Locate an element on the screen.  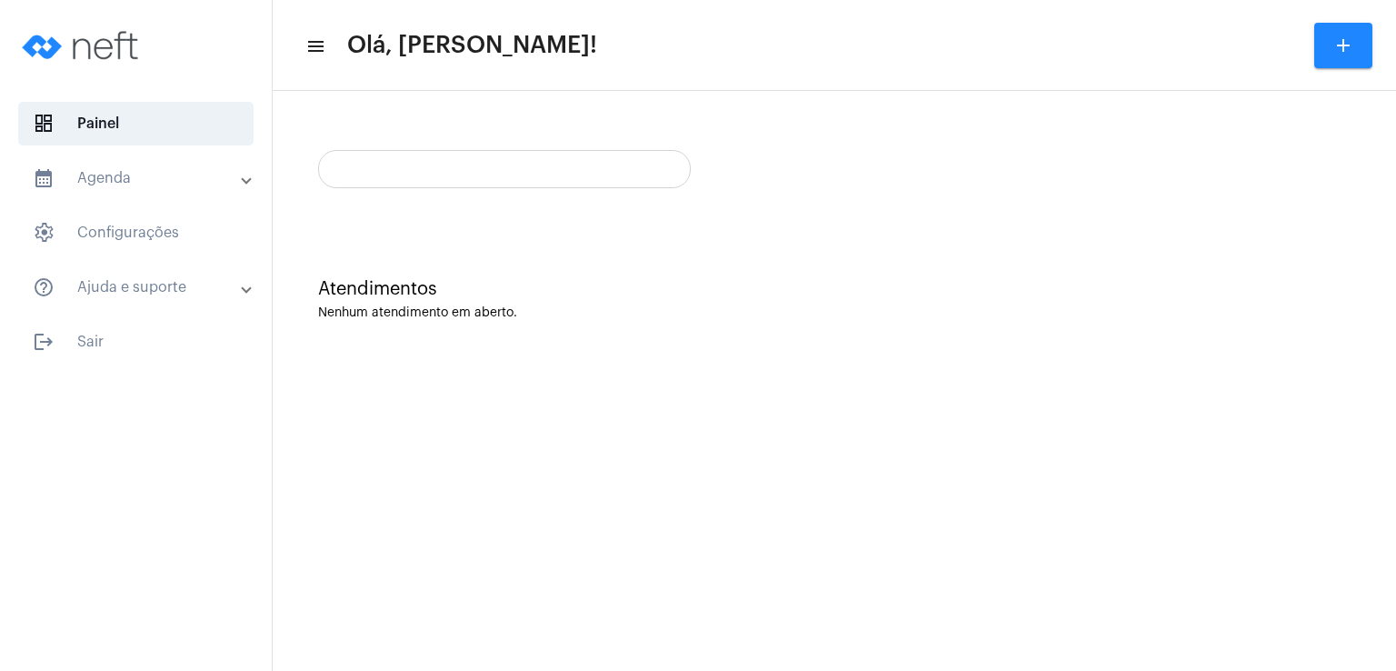
span: Configurações is located at coordinates (135, 233).